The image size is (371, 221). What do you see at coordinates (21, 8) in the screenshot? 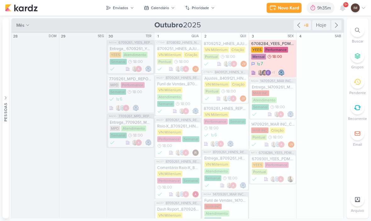
I see `img: kardz.app` at bounding box center [21, 8].